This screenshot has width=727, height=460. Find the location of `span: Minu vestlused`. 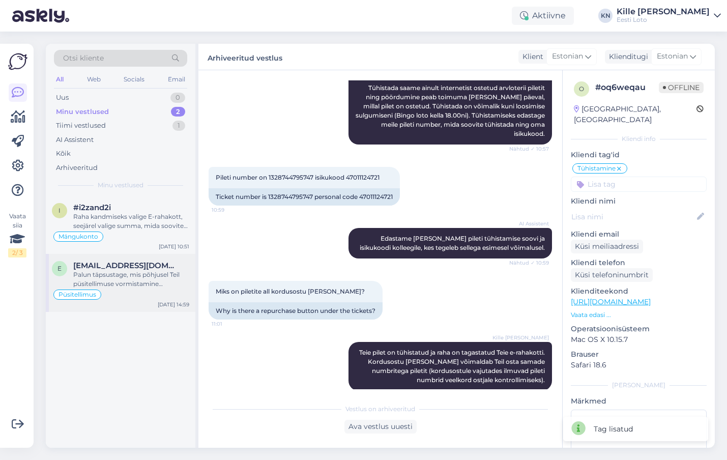

span: Minu vestlused is located at coordinates (121, 185).